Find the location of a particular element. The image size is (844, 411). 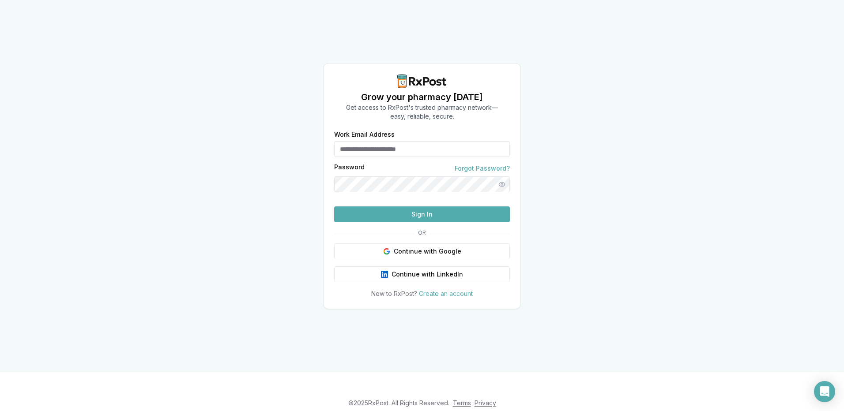

img: RxPost Logo is located at coordinates (422, 81).